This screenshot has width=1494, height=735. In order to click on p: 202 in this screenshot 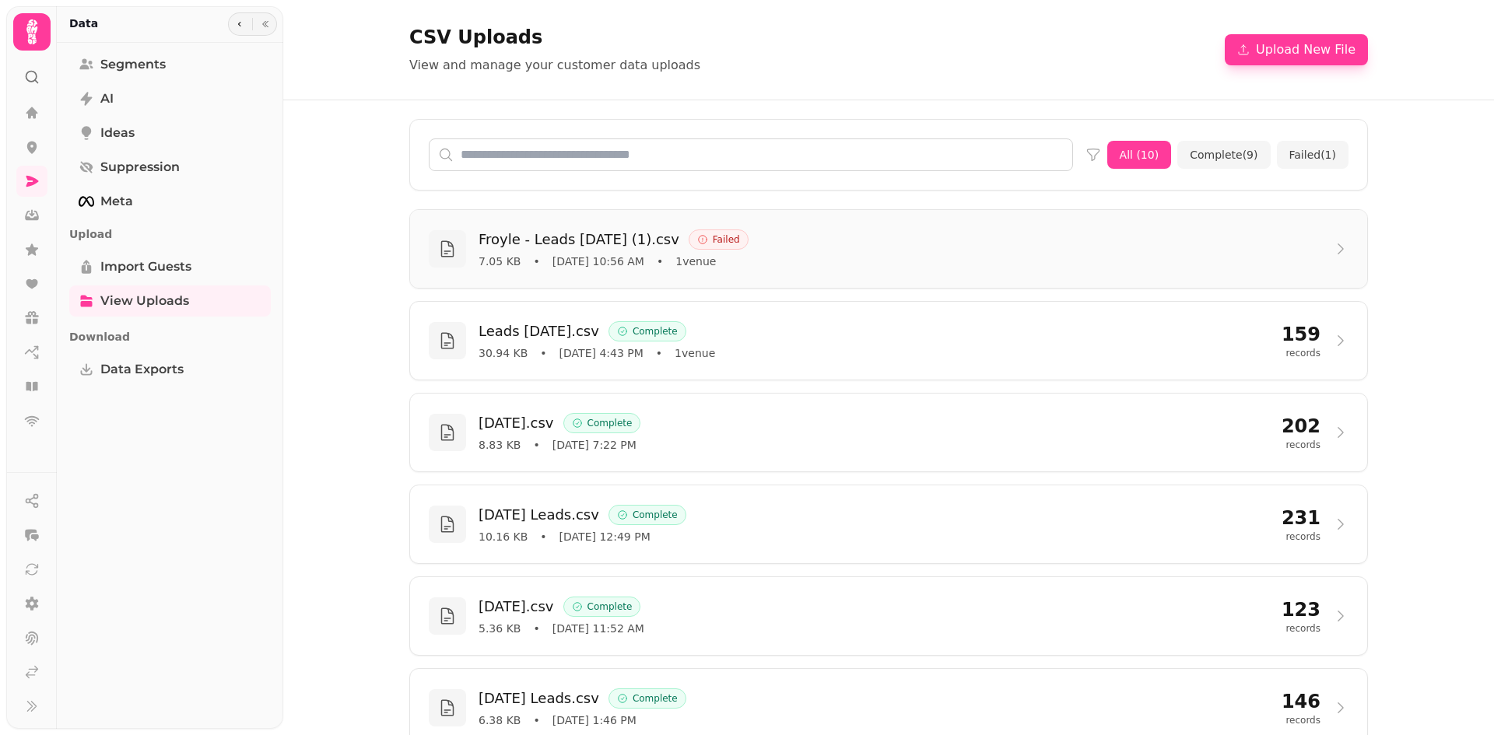, I will do `click(1301, 426)`.